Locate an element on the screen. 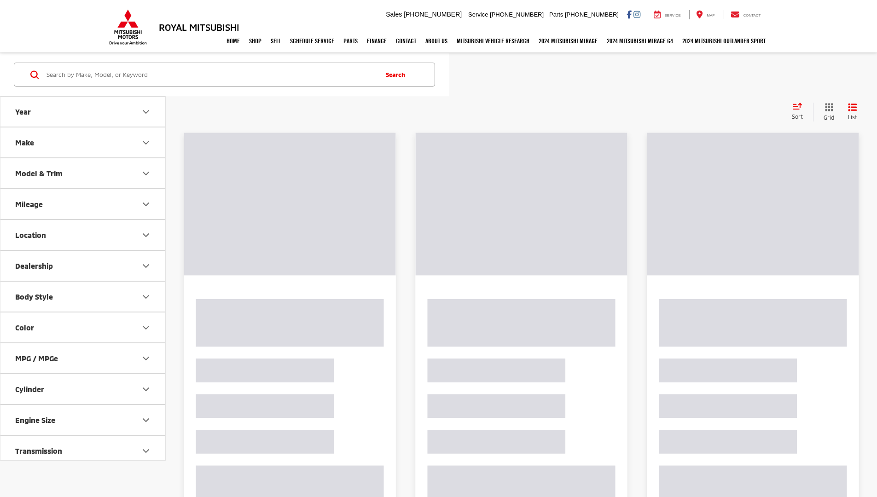  span: List is located at coordinates (853, 117).